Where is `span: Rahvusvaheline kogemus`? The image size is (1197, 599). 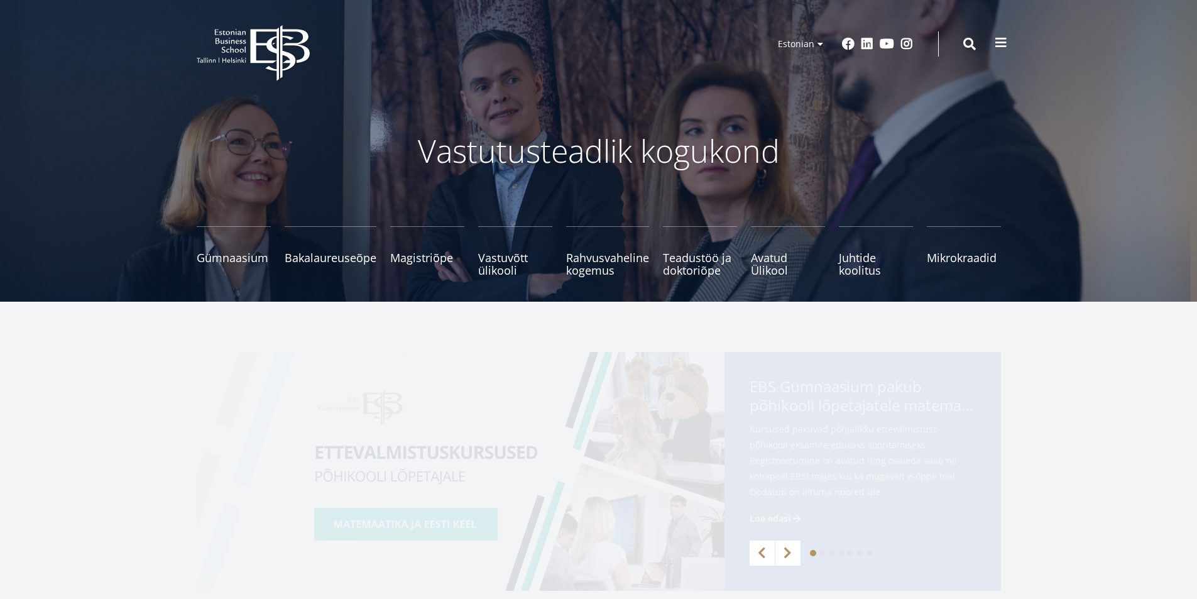 span: Rahvusvaheline kogemus is located at coordinates (608, 264).